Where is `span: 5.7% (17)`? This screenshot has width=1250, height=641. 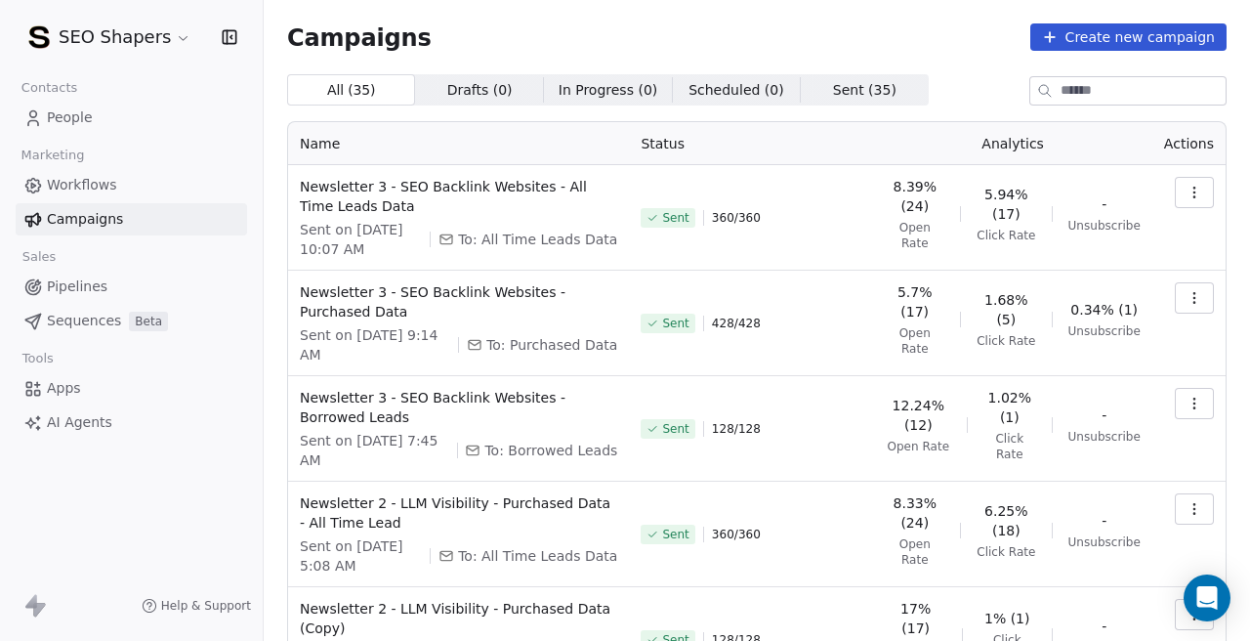 span: 5.7% (17) is located at coordinates (914, 302).